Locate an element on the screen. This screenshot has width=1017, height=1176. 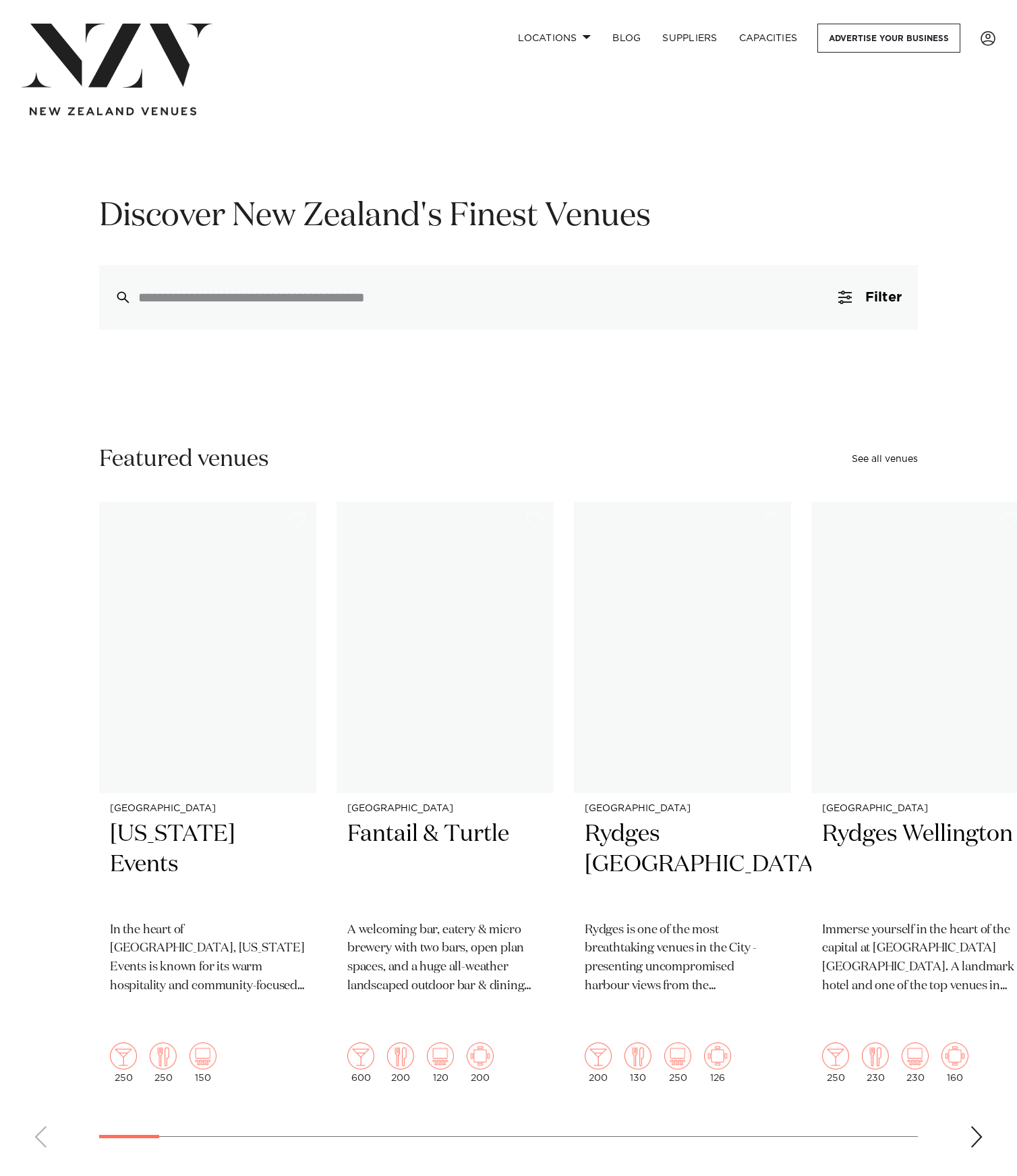
div: 160 is located at coordinates (954, 1063).